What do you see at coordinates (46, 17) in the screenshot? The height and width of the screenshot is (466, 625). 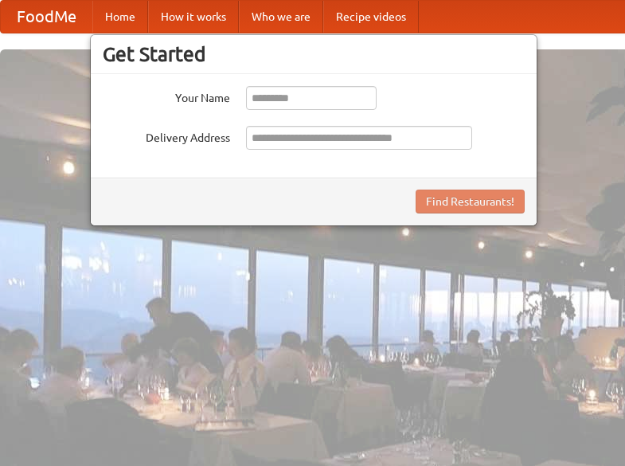 I see `a: FoodMe` at bounding box center [46, 17].